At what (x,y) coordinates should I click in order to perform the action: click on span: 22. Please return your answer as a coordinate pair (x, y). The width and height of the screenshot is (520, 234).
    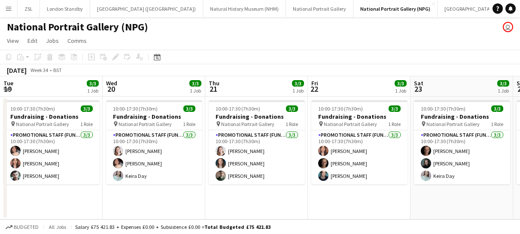
    Looking at the image, I should click on (314, 89).